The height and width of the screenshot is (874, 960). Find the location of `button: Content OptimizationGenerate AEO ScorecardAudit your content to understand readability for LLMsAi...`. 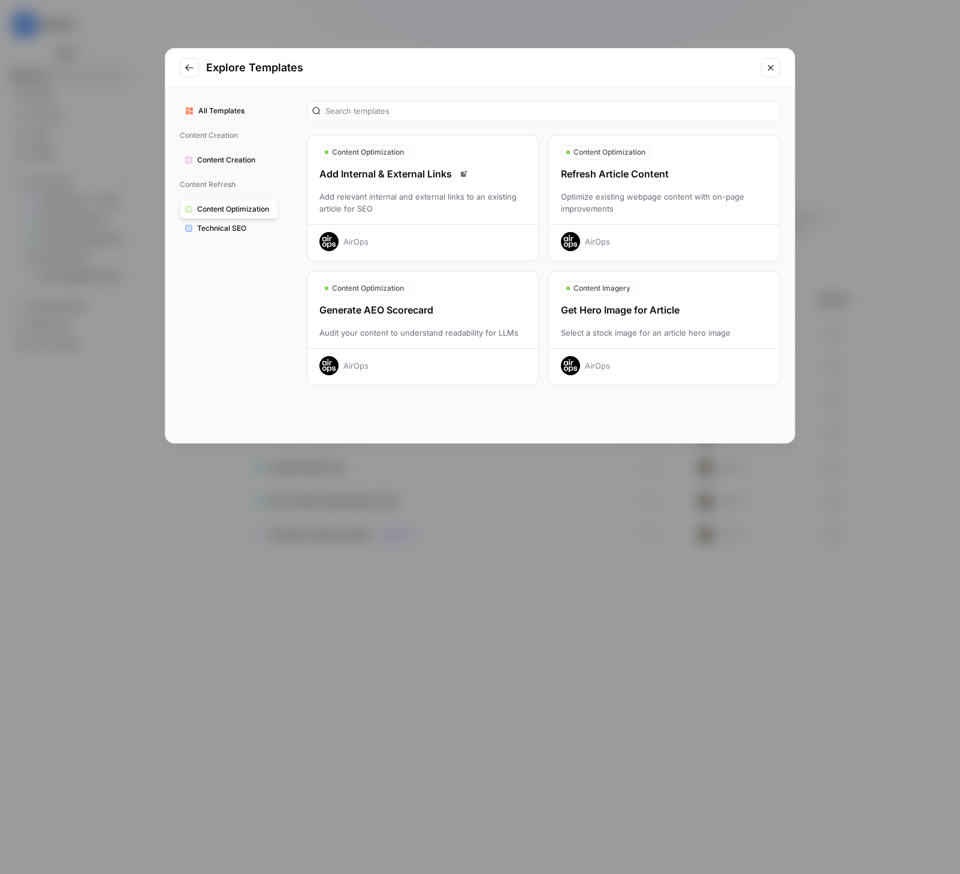

button: Content OptimizationGenerate AEO ScorecardAudit your content to understand readability for LLMsAi... is located at coordinates (423, 328).